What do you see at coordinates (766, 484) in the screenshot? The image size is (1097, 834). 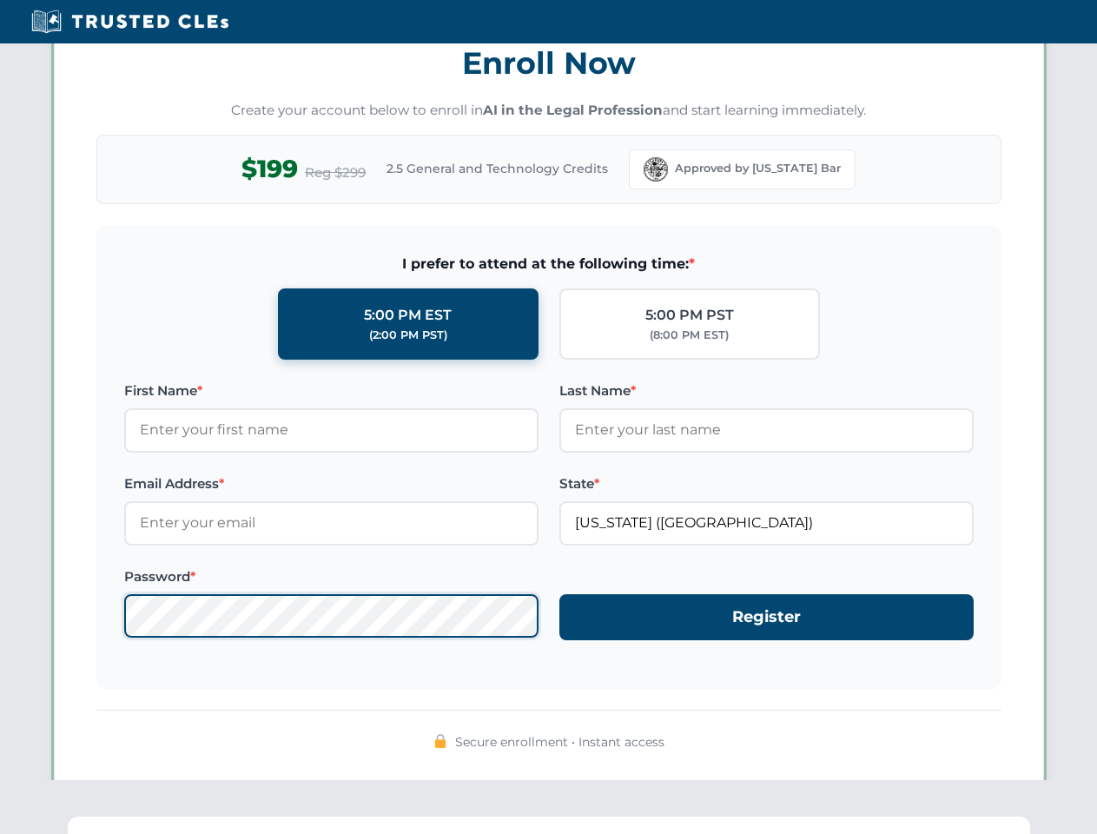 I see `label: State` at bounding box center [766, 484].